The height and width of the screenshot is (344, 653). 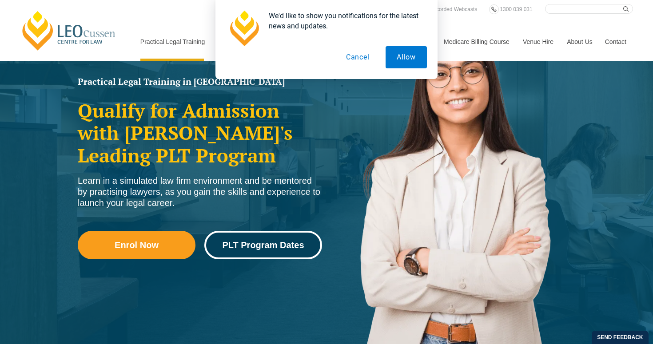 What do you see at coordinates (244, 28) in the screenshot?
I see `img: notification icon` at bounding box center [244, 28].